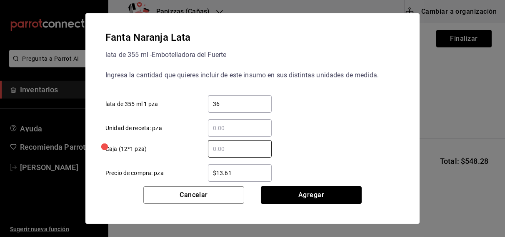 The height and width of the screenshot is (237, 505). Describe the element at coordinates (239, 173) in the screenshot. I see `input: Precio de compra: pza` at that location.